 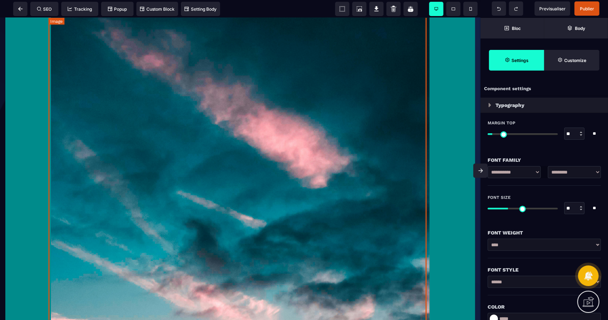 I want to click on span: Preview, so click(x=552, y=9).